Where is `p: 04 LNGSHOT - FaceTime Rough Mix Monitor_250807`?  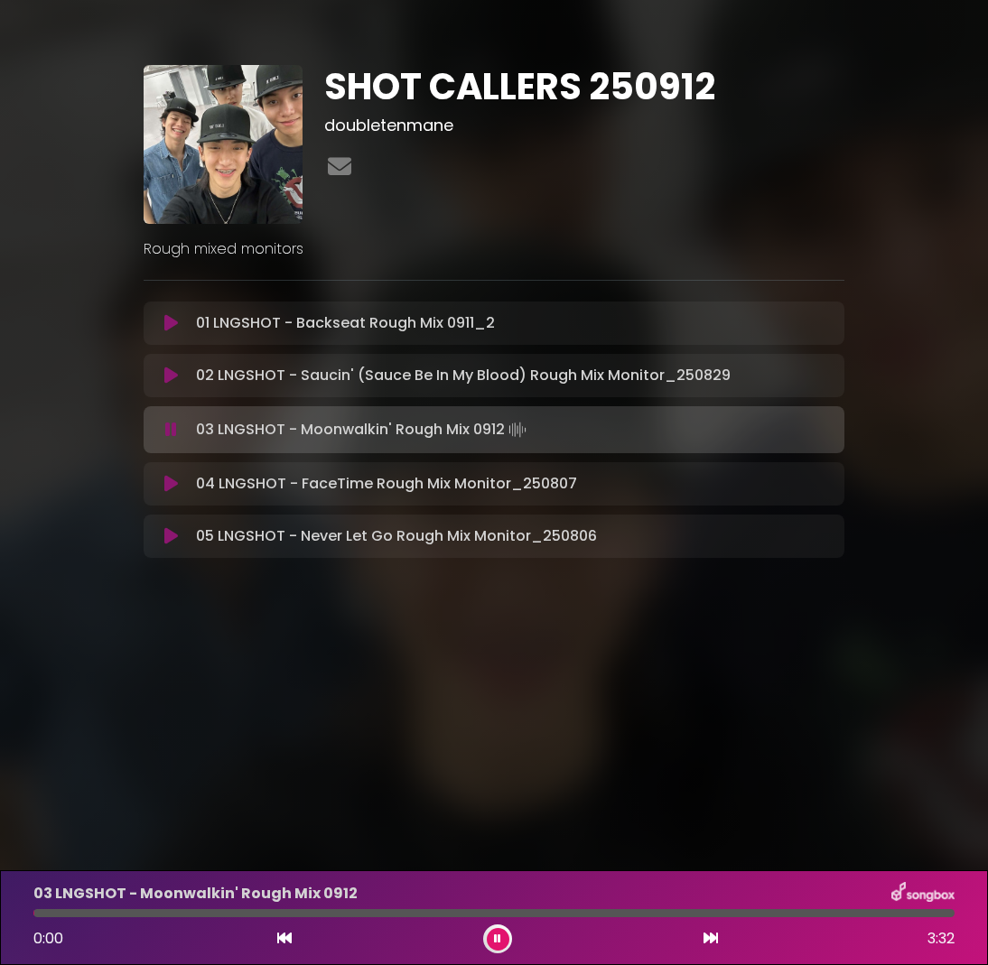 p: 04 LNGSHOT - FaceTime Rough Mix Monitor_250807 is located at coordinates (387, 484).